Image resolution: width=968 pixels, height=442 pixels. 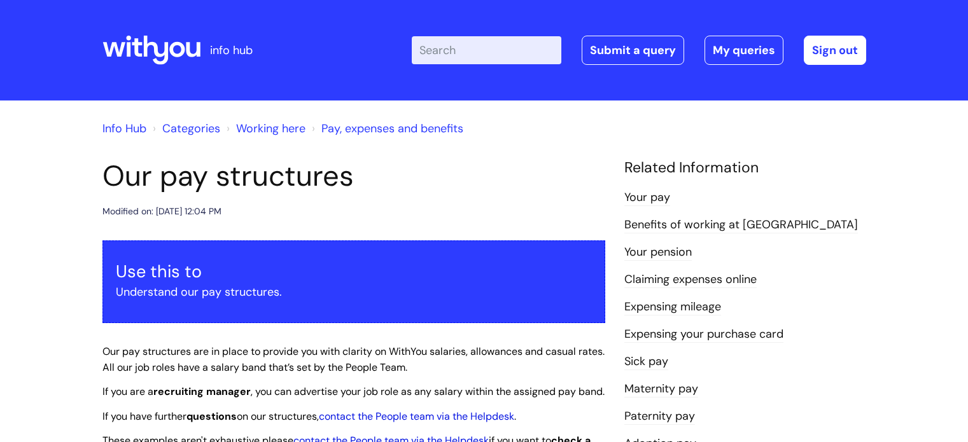 What do you see at coordinates (690, 280) in the screenshot?
I see `a: Claiming expenses online` at bounding box center [690, 280].